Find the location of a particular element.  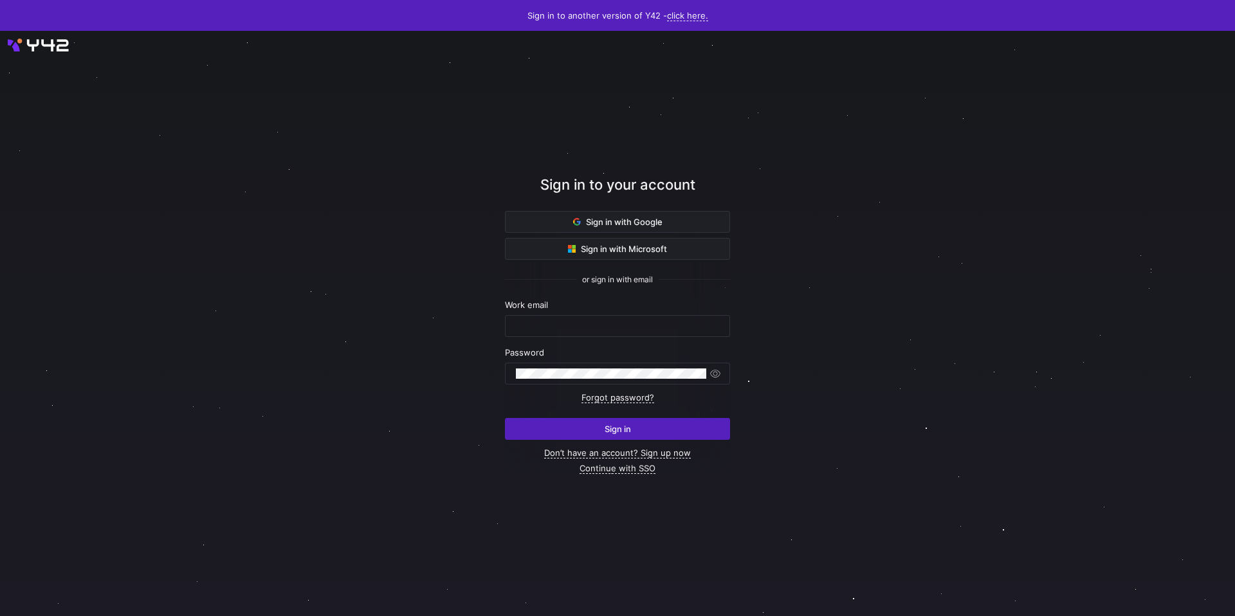

a: click here. is located at coordinates (687, 15).